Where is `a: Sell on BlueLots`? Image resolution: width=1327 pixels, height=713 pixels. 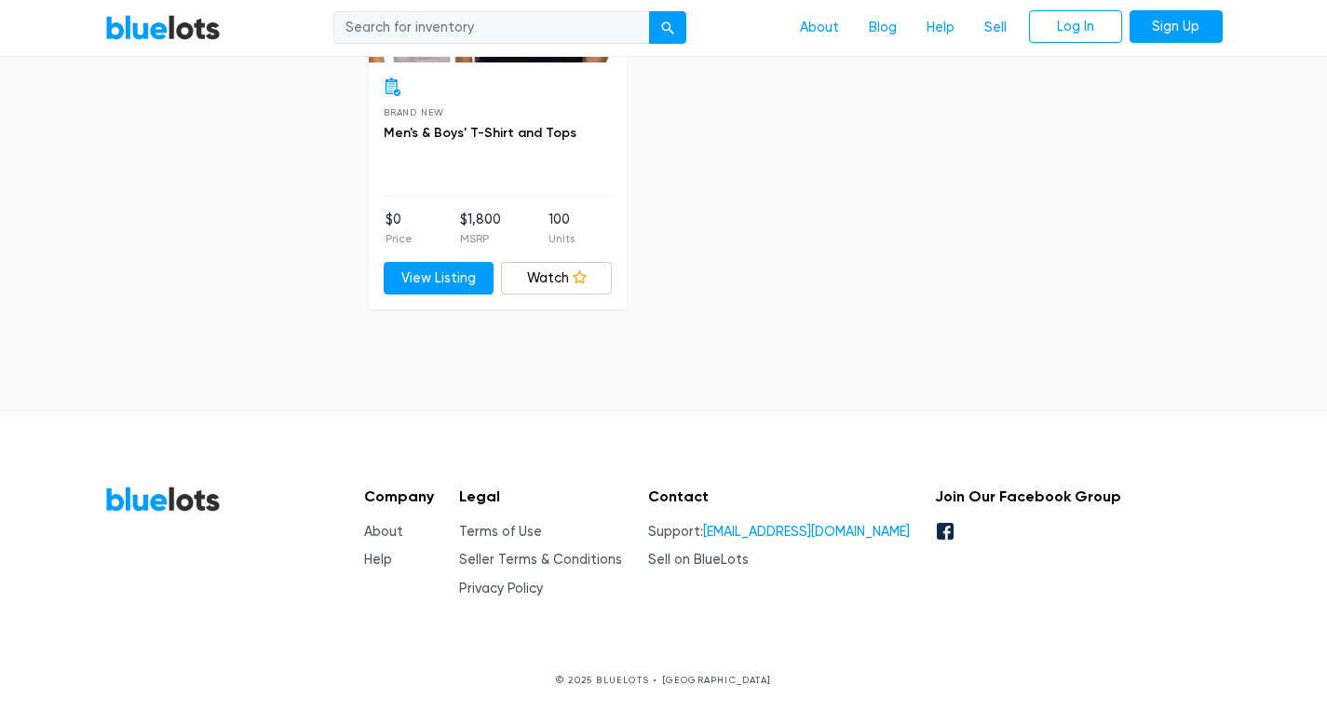 a: Sell on BlueLots is located at coordinates (699, 559).